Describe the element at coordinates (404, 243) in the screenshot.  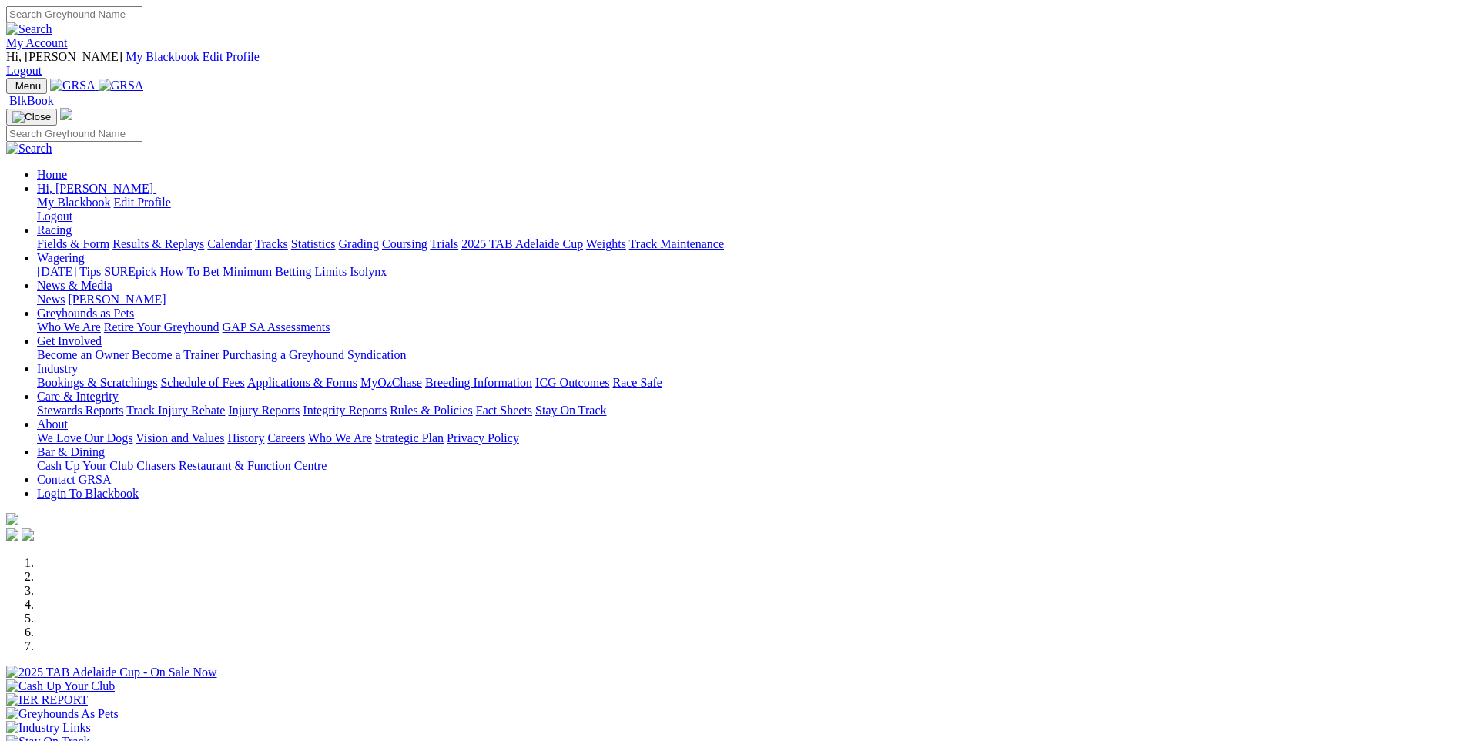
I see `a: Coursing` at that location.